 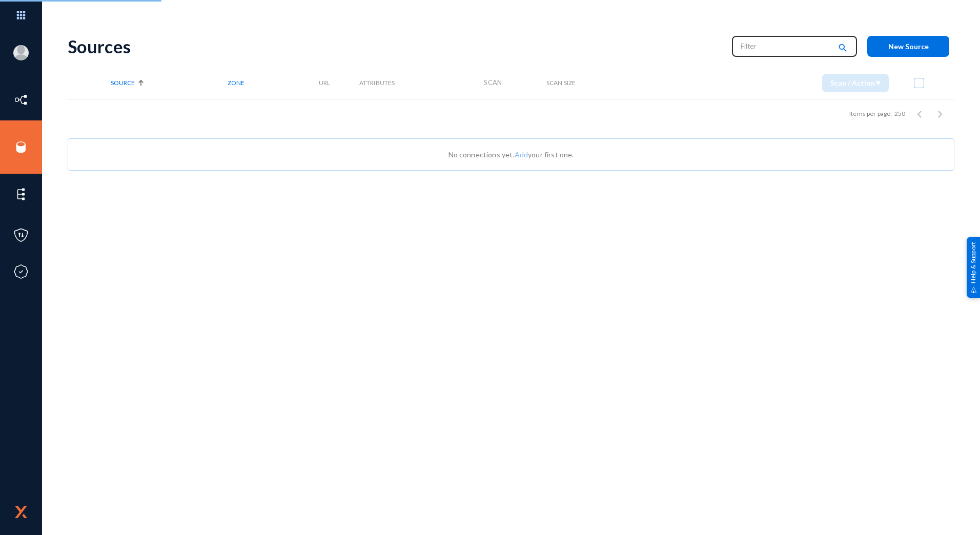 I want to click on img: blank-profile-picture.png, so click(x=21, y=53).